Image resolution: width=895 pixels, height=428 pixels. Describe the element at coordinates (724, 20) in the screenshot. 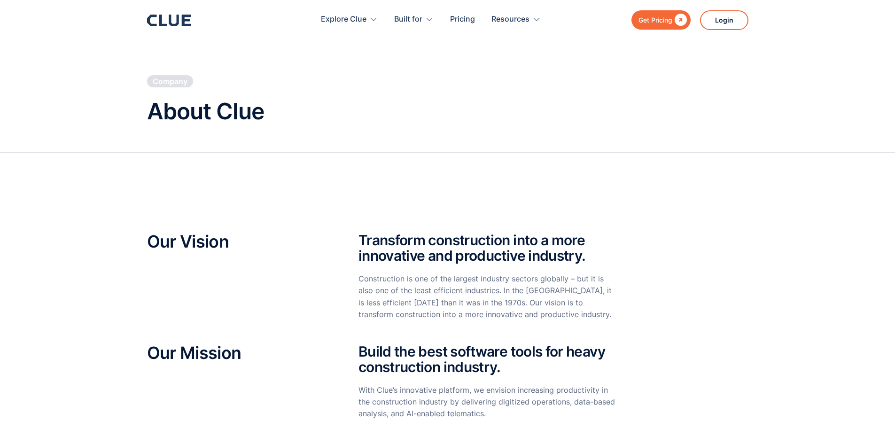

I see `a: Login` at that location.